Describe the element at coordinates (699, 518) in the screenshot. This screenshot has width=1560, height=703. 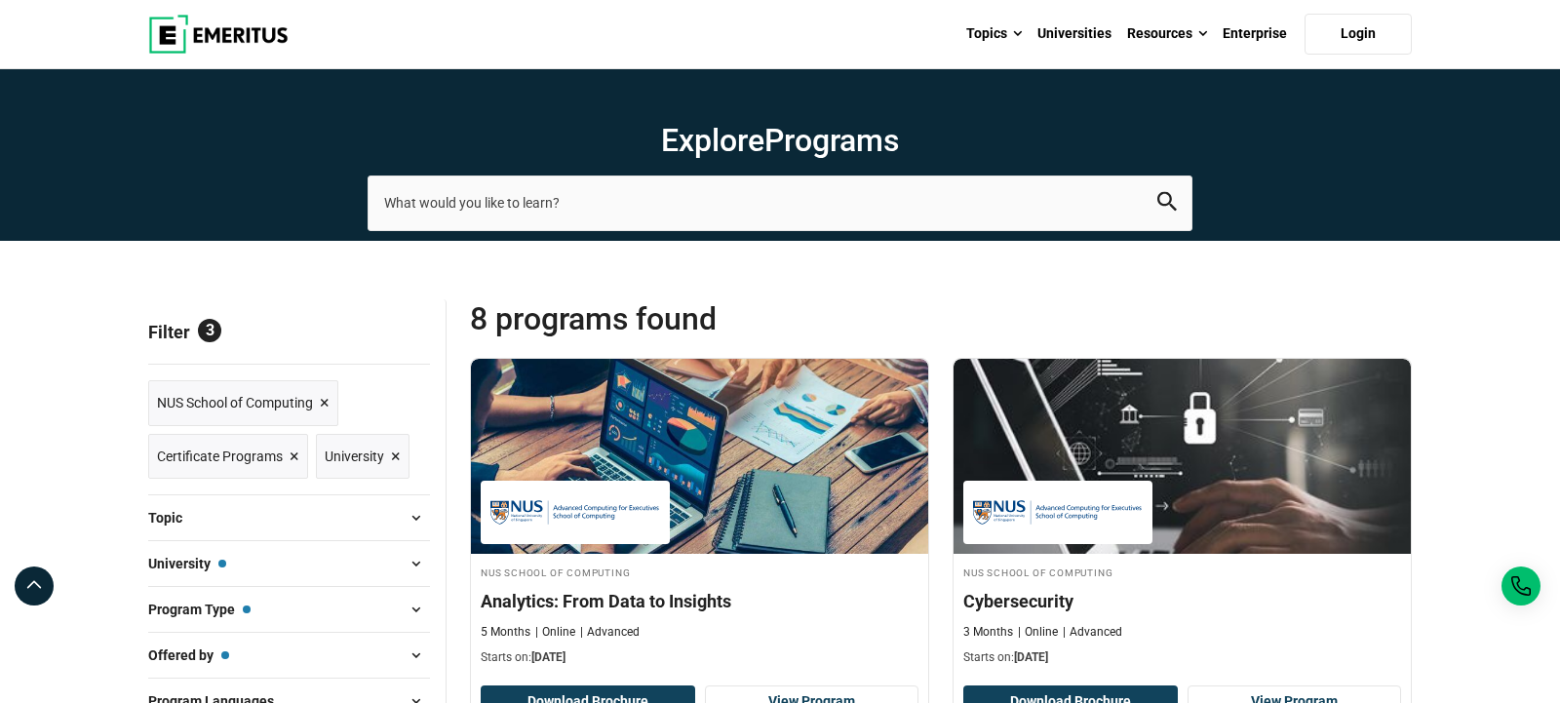
I see `a: Business Analytics Course by NUS School of Computing - September 30, 2025 NUS School of Computing...` at that location.